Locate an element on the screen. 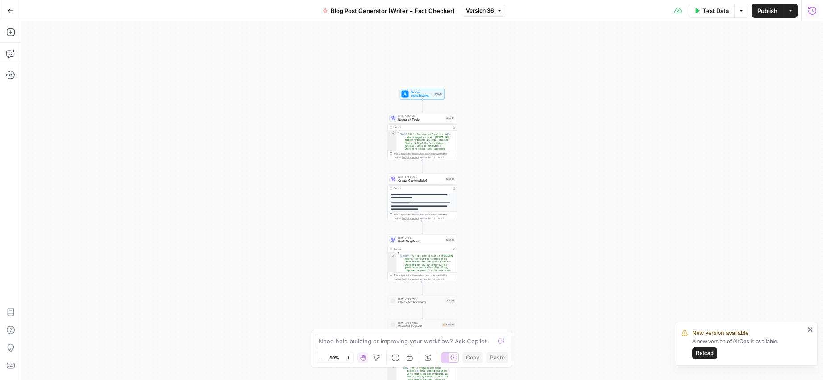 The width and height of the screenshot is (823, 380). span: Test Data is located at coordinates (716, 11).